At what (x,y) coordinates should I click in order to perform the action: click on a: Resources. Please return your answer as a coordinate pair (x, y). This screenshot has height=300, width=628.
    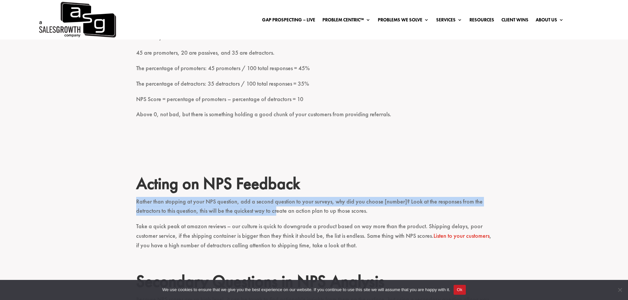
    Looking at the image, I should click on (481, 21).